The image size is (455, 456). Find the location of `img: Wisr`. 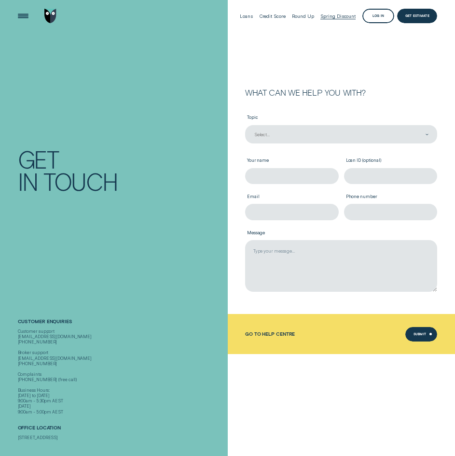

img: Wisr is located at coordinates (50, 16).